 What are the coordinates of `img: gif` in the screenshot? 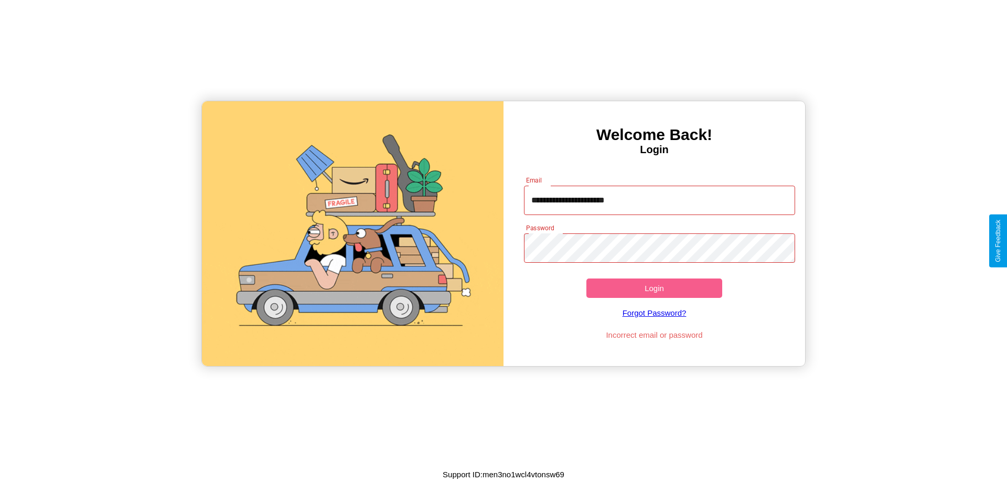 It's located at (352, 233).